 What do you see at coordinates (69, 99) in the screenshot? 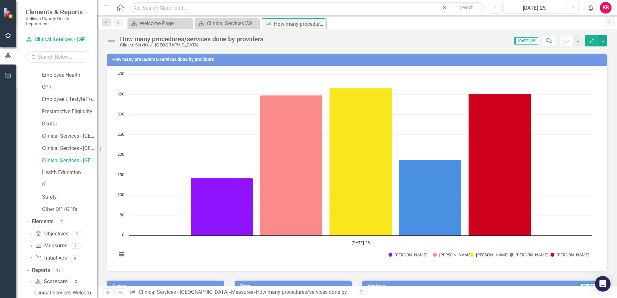
I see `a: Employee Lifestyle Focus` at bounding box center [69, 99].